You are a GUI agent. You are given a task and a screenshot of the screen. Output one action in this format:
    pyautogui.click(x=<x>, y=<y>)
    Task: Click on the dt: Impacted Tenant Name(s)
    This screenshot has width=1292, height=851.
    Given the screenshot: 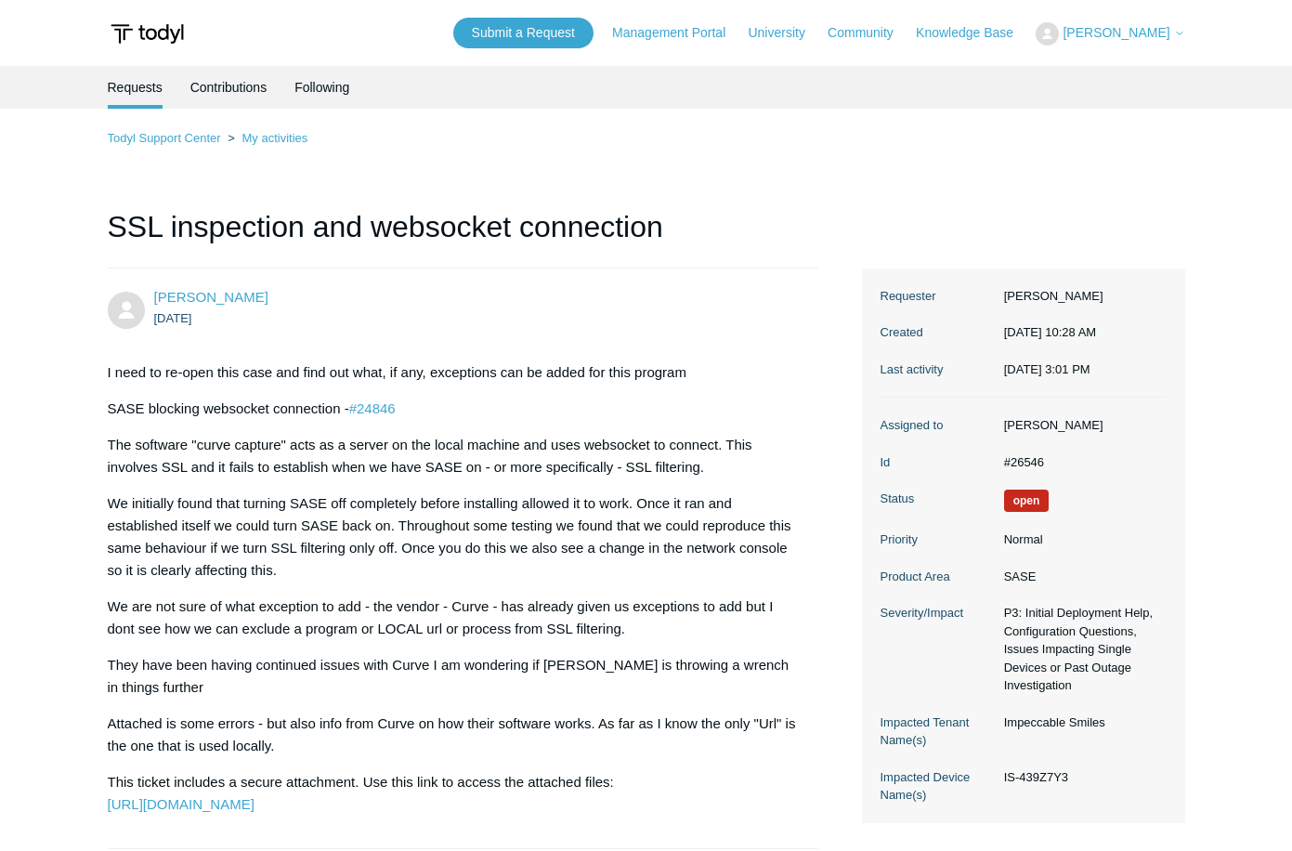 What is the action you would take?
    pyautogui.click(x=938, y=731)
    